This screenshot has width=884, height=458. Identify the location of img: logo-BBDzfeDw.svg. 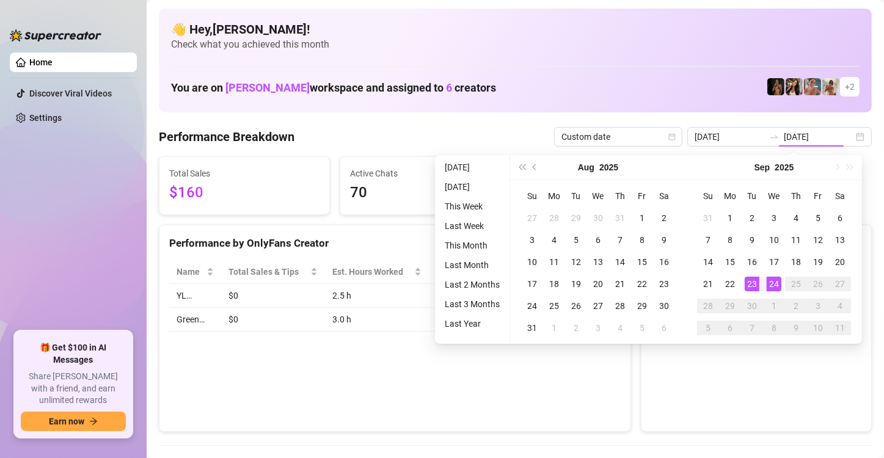
(56, 35).